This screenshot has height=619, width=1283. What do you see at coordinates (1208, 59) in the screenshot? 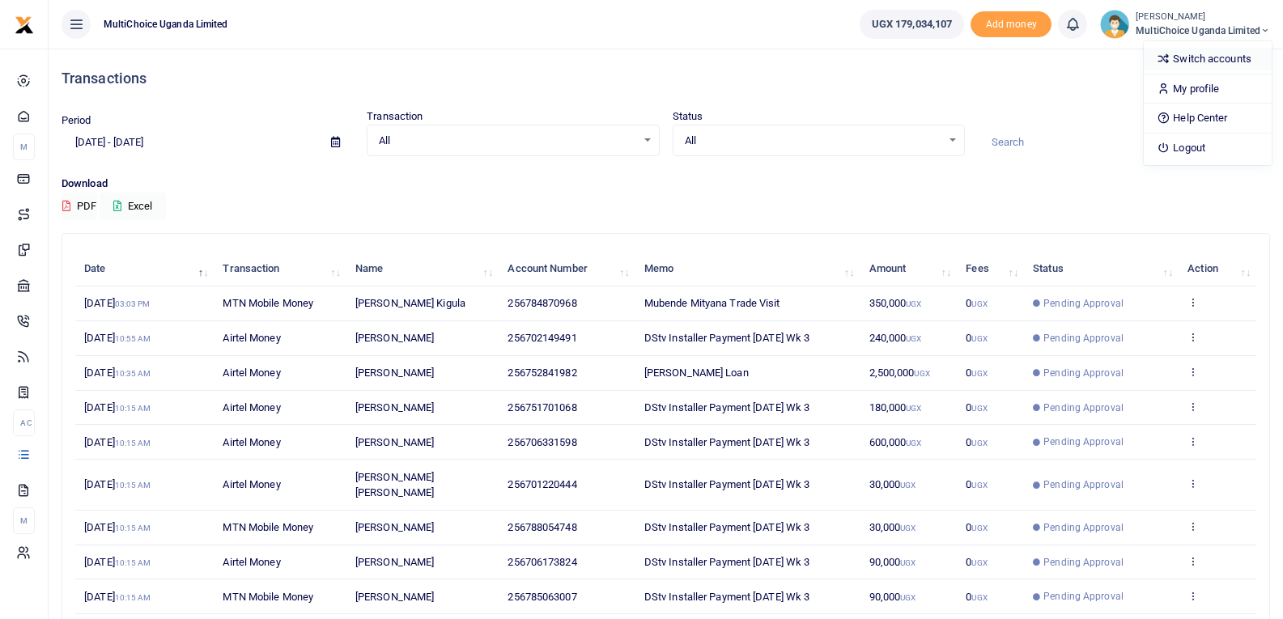
I see `a: Switch accounts` at bounding box center [1208, 59].